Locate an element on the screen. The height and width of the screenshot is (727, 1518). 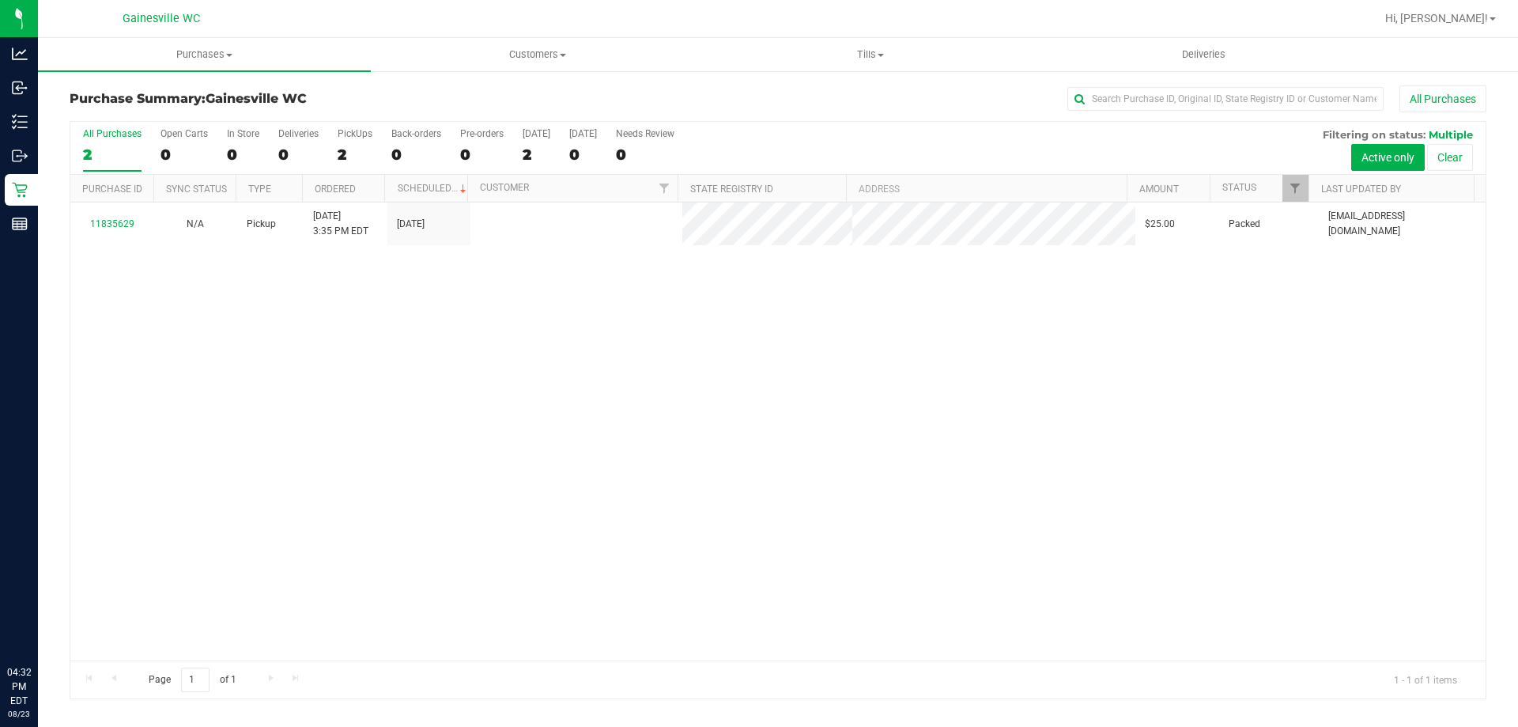
a: Purchases is located at coordinates (204, 55).